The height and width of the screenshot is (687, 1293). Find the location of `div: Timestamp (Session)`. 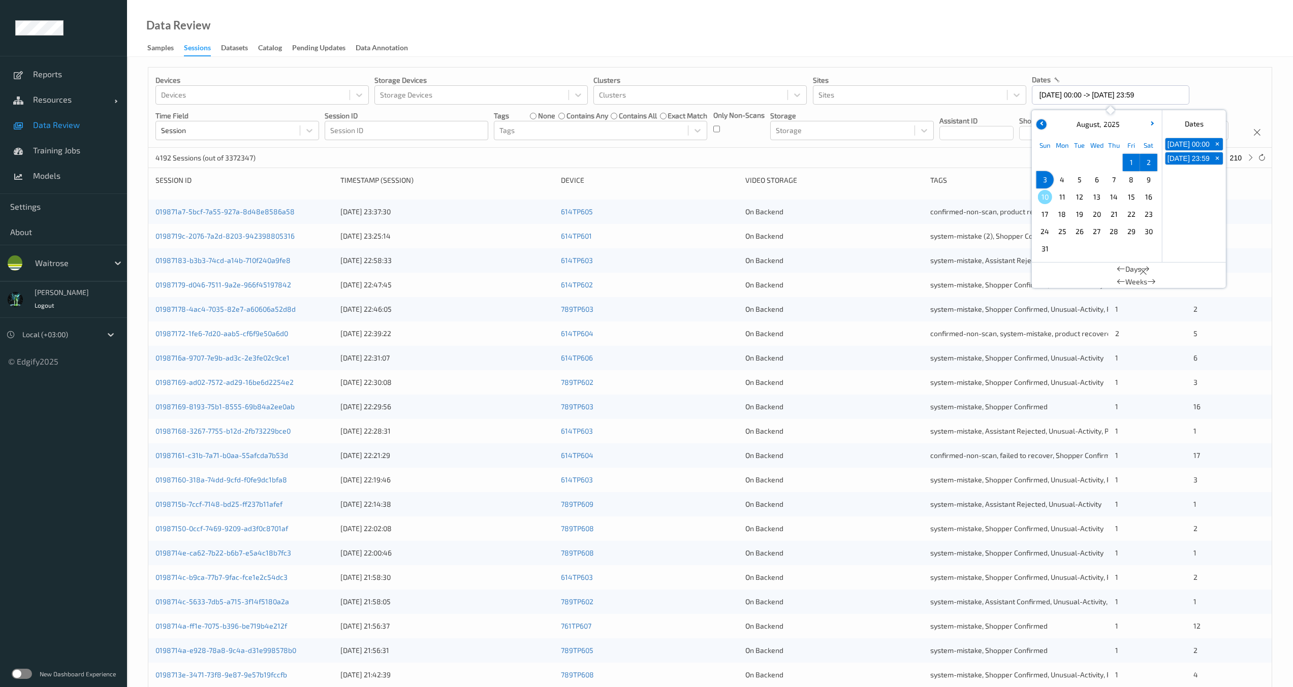

div: Timestamp (Session) is located at coordinates (447, 180).